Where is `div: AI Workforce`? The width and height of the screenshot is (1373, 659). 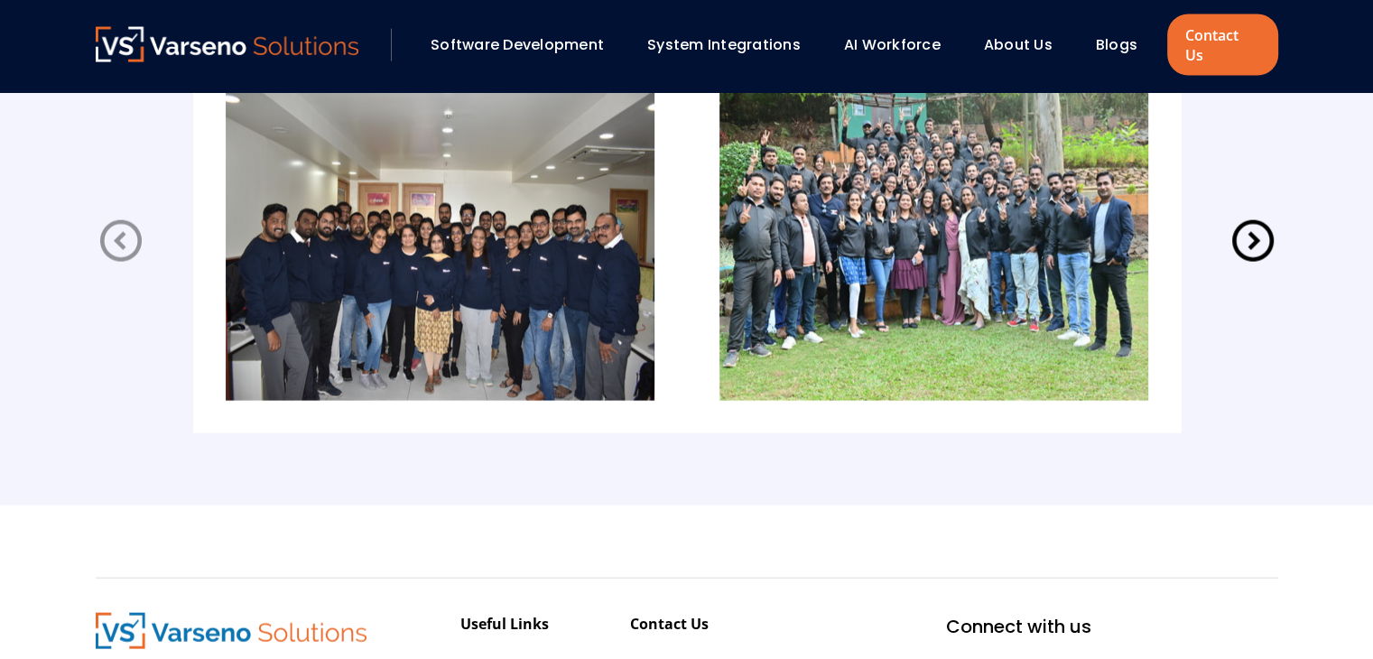
div: AI Workforce is located at coordinates (900, 45).